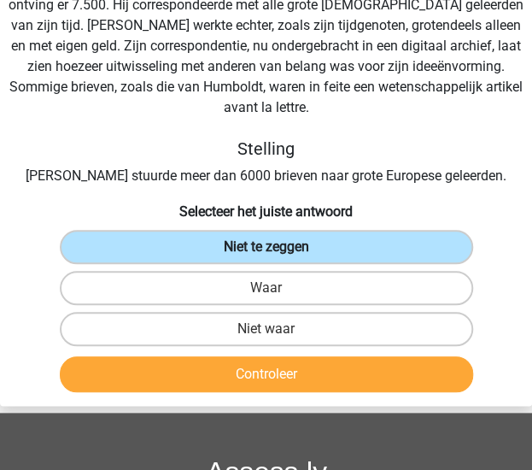 This screenshot has height=470, width=532. Describe the element at coordinates (267, 374) in the screenshot. I see `button: Controleer` at that location.